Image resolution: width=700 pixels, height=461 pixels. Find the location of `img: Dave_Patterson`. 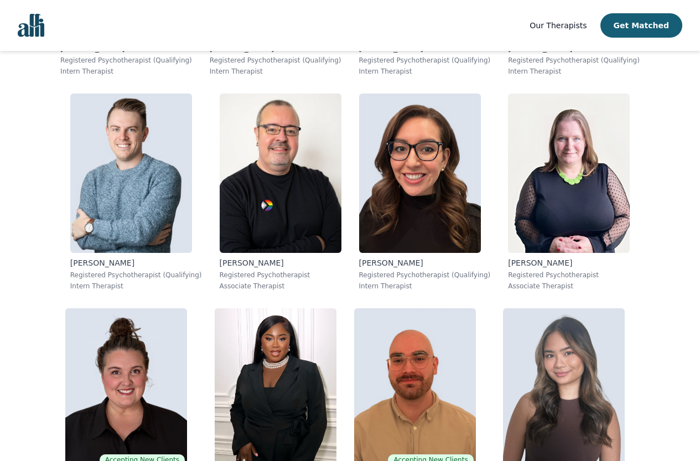

img: Dave_Patterson is located at coordinates (131, 173).